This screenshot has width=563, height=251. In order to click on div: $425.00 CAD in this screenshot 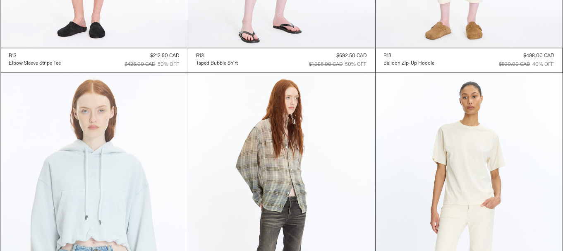, I will do `click(140, 65)`.